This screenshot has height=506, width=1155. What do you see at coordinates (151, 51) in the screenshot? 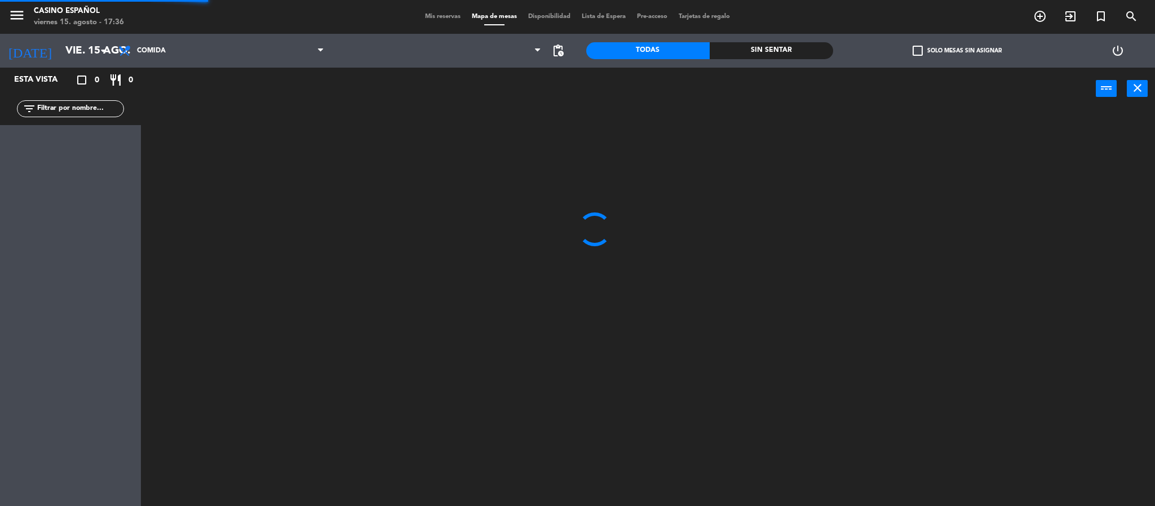
I see `span: Comida` at bounding box center [151, 51].